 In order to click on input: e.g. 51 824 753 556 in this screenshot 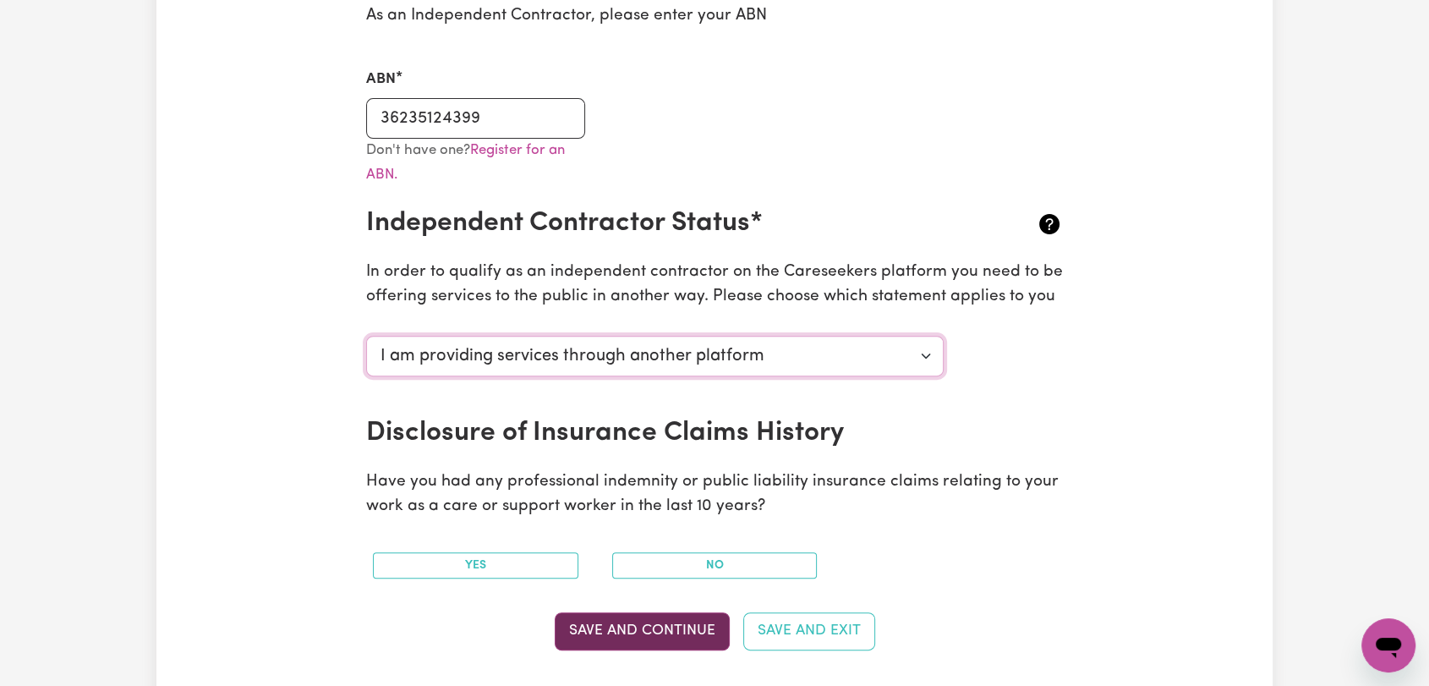, I will do `click(475, 118)`.